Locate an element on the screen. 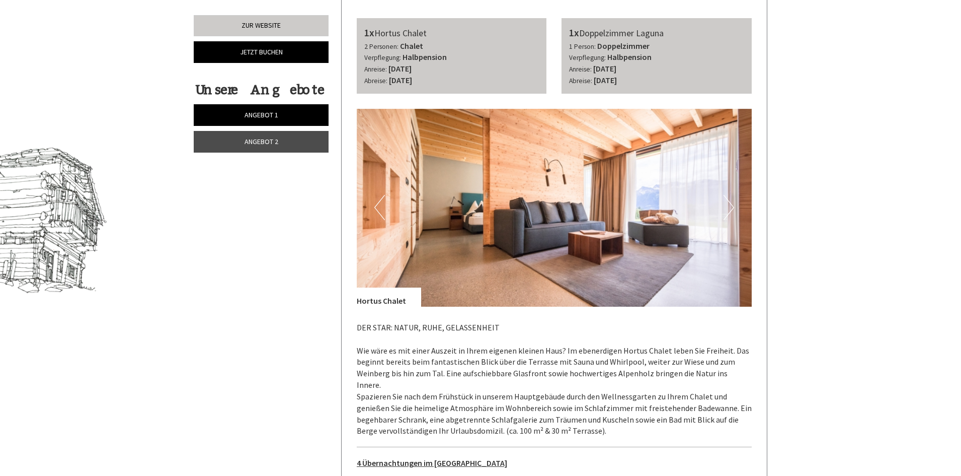 The width and height of the screenshot is (961, 476). b: Chalet is located at coordinates (412, 46).